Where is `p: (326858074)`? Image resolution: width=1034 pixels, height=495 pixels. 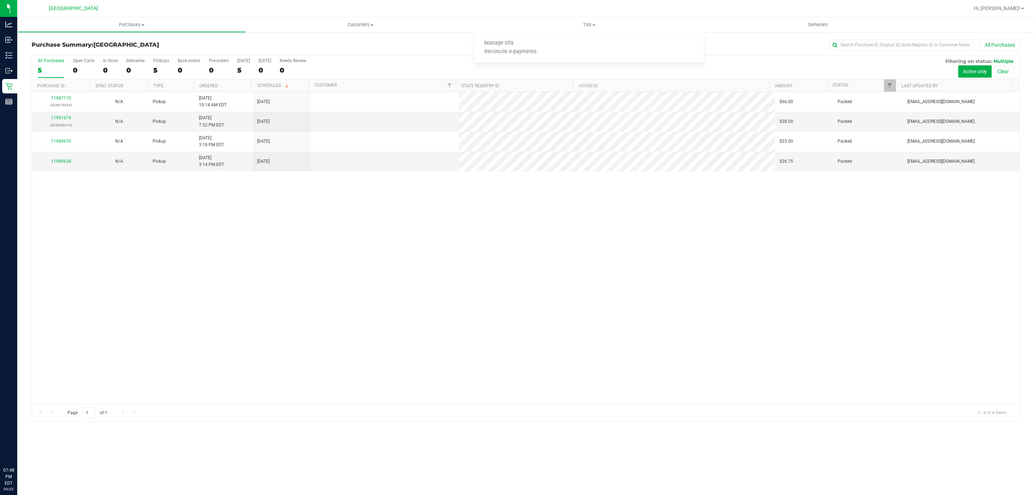
p: (326858074) is located at coordinates (61, 125).